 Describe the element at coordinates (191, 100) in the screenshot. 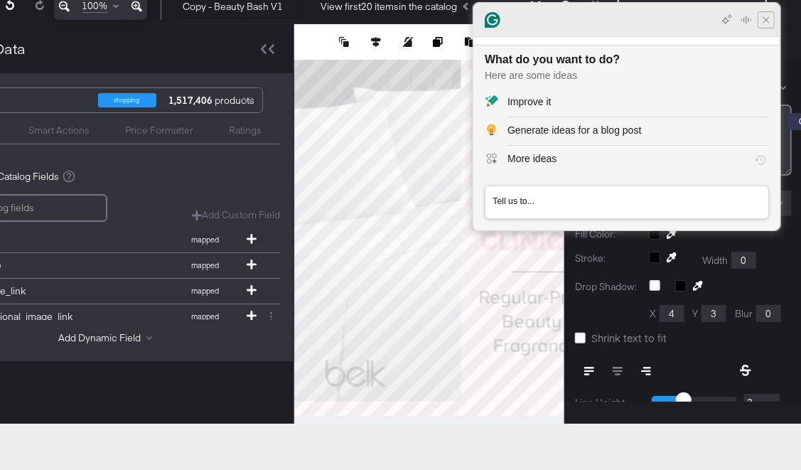

I see `strong: 1,517,406` at that location.